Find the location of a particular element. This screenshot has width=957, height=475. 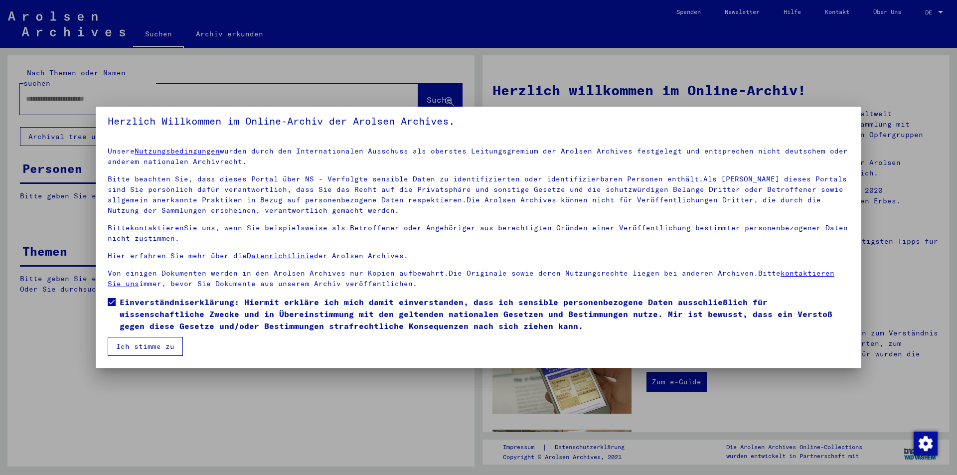

button: Ich stimme zu is located at coordinates (145, 346).